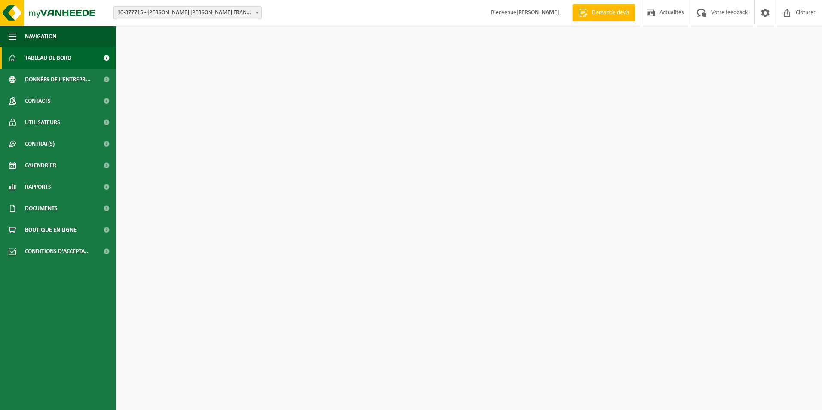 The width and height of the screenshot is (822, 410). I want to click on span: Calendrier, so click(40, 165).